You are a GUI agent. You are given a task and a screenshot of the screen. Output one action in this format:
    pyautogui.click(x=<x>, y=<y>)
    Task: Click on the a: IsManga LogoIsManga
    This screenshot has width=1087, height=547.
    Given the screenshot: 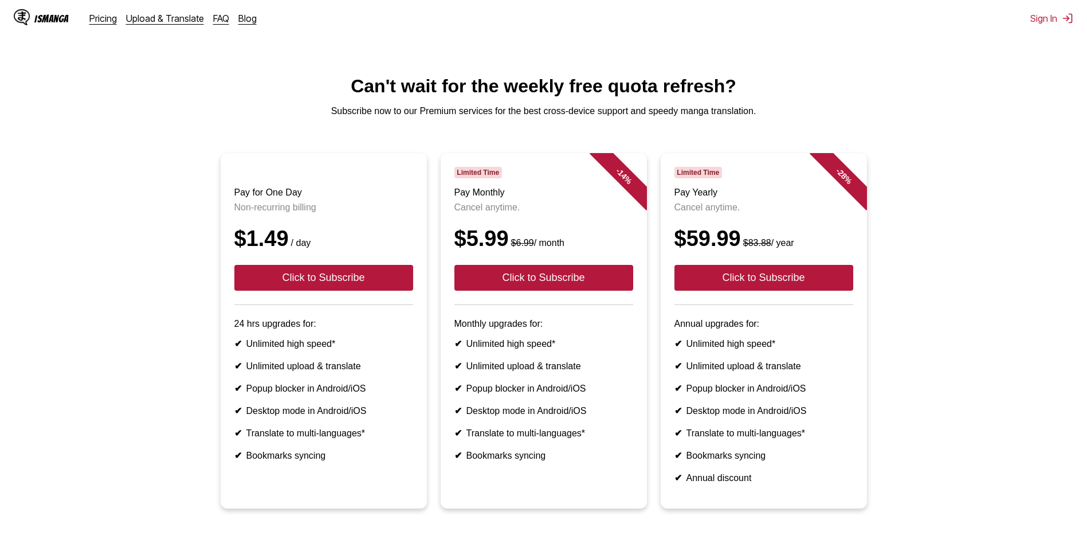 What is the action you would take?
    pyautogui.click(x=52, y=18)
    